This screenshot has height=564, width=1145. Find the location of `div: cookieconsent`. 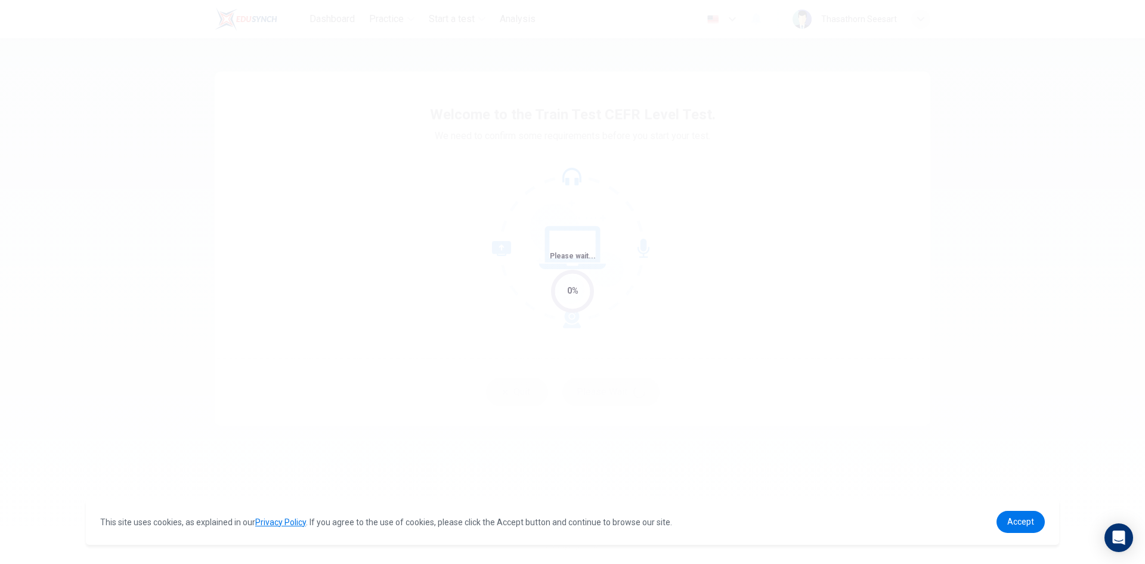

div: cookieconsent is located at coordinates (572, 521).